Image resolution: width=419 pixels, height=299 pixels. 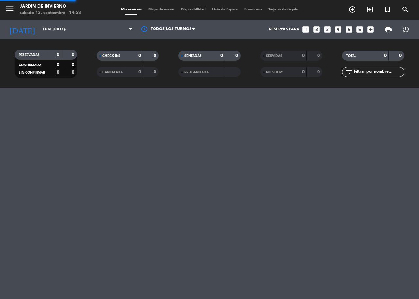 What do you see at coordinates (317, 29) in the screenshot?
I see `i: looks_two` at bounding box center [317, 29].